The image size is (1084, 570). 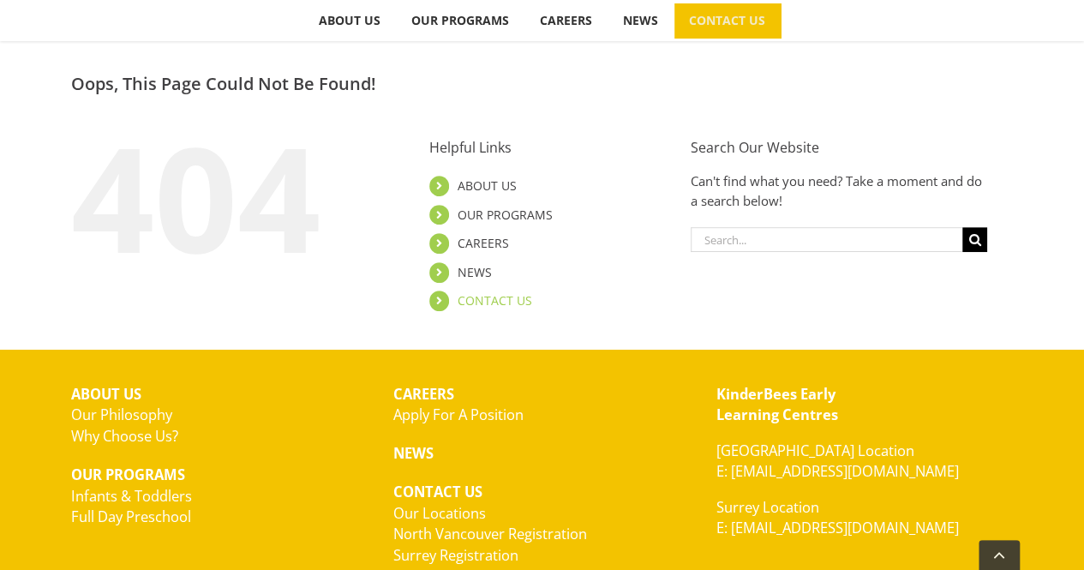 I want to click on strong: CAREERS, so click(x=423, y=393).